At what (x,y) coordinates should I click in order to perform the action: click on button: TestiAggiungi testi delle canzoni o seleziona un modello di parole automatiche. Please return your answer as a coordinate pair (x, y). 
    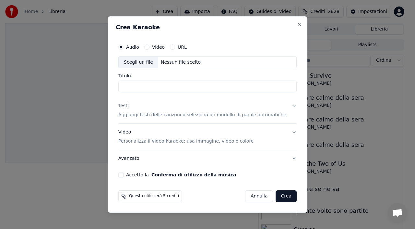
    Looking at the image, I should click on (208, 111).